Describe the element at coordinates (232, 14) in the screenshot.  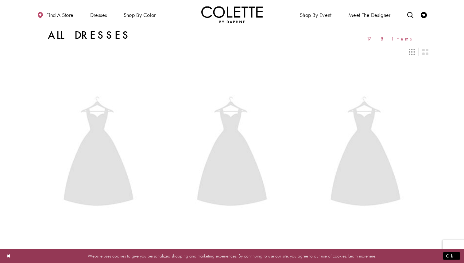
I see `a: Visit Home Page` at that location.